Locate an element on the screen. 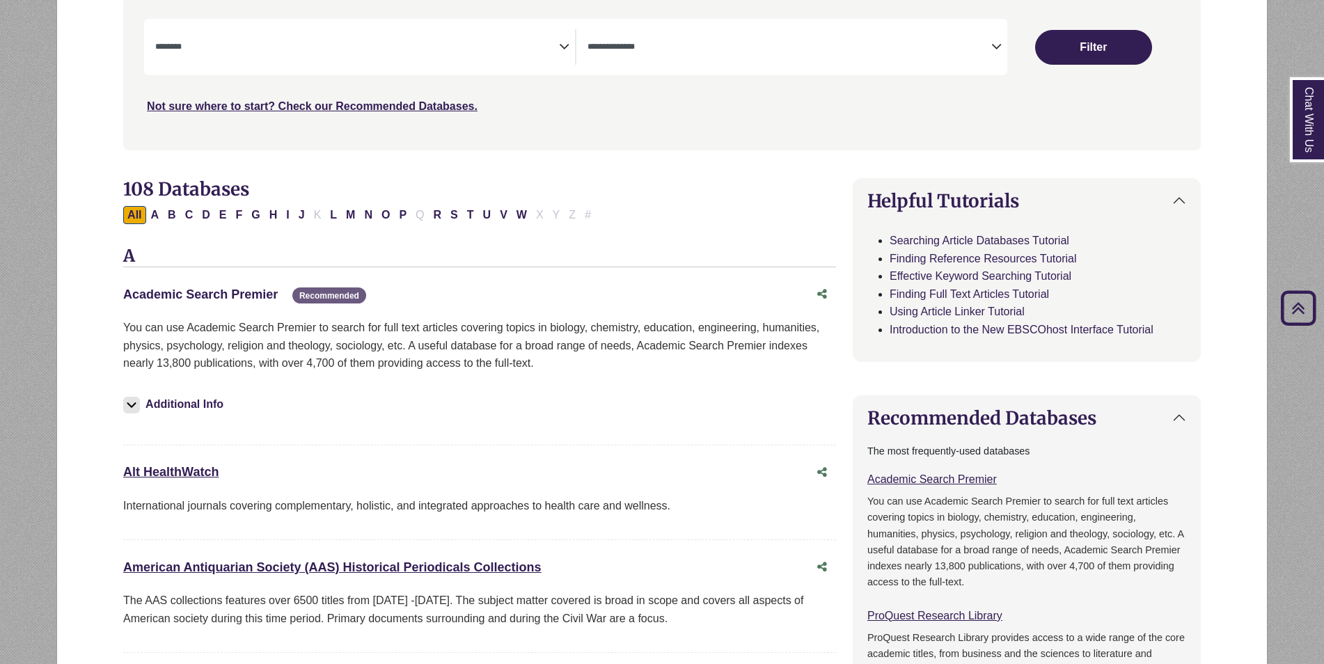 Image resolution: width=1324 pixels, height=664 pixels. a: Using Article Linker Tutorial is located at coordinates (958, 311).